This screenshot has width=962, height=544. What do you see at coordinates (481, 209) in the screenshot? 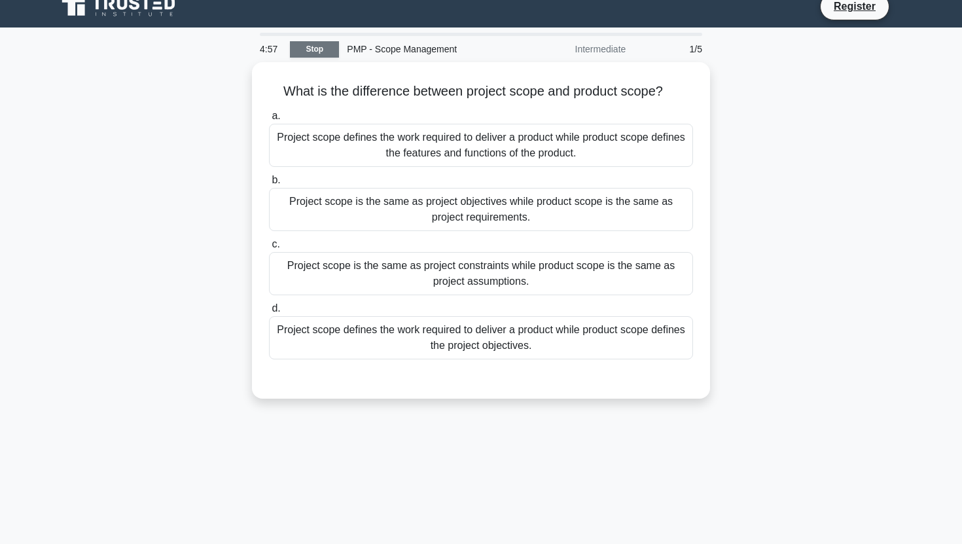
I see `div: Project scope is the same as project objectives while product scope is the same as project requir...` at bounding box center [481, 209].